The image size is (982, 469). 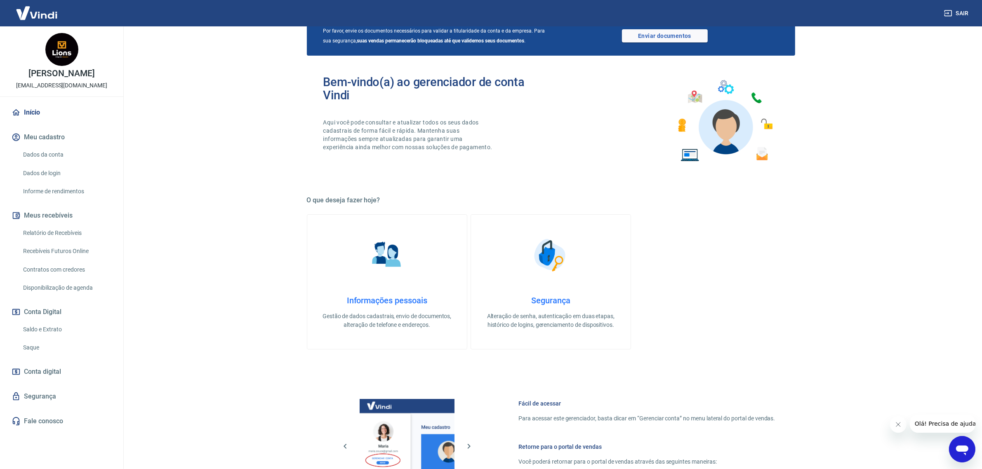 I want to click on a: Informações pessoaisInformações pessoaisGestão de dados cadastrais, envio de documentos, alteraçã..., so click(x=387, y=282).